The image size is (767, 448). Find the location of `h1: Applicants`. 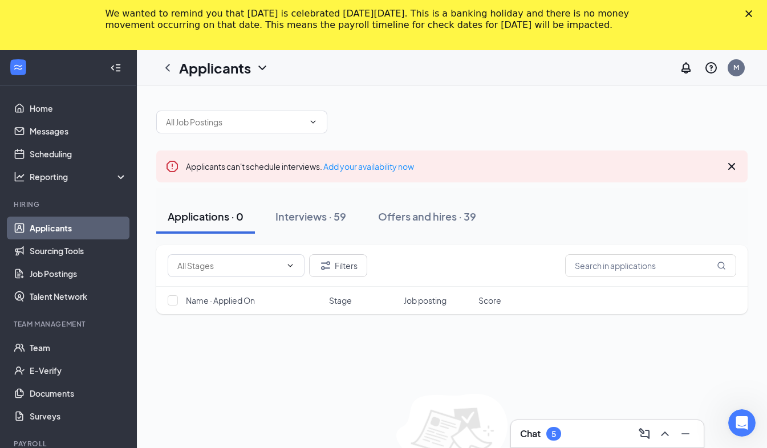

h1: Applicants is located at coordinates (215, 68).